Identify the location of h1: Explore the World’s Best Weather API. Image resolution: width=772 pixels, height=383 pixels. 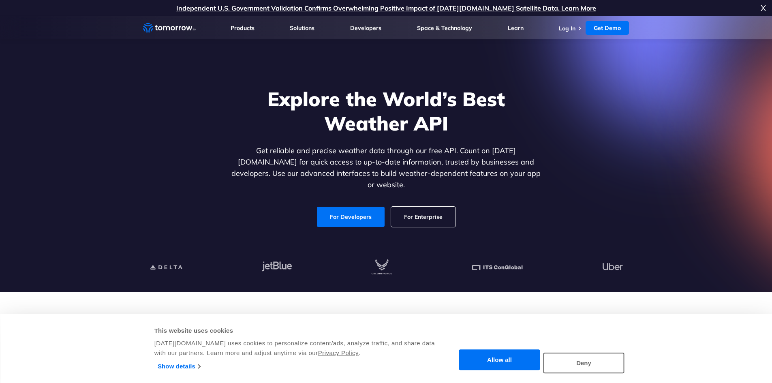
(386, 111).